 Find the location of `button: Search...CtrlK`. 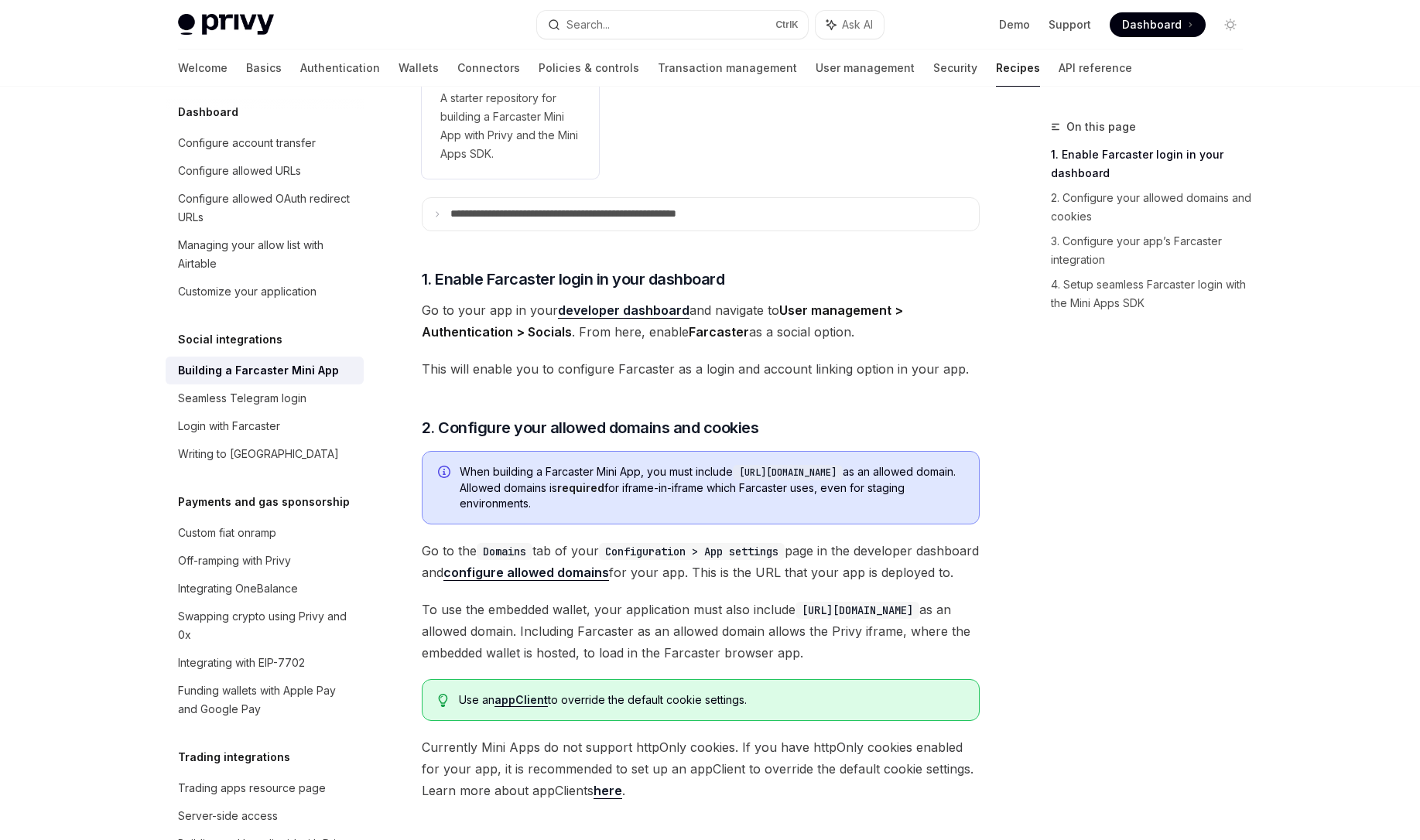

button: Search...CtrlK is located at coordinates (673, 25).